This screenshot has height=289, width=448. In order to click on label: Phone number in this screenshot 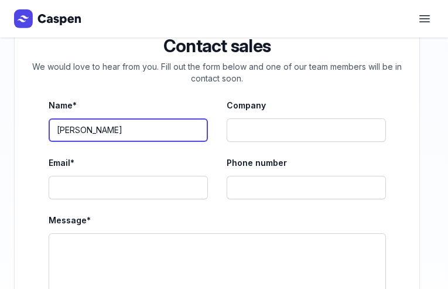, I will do `click(306, 163)`.